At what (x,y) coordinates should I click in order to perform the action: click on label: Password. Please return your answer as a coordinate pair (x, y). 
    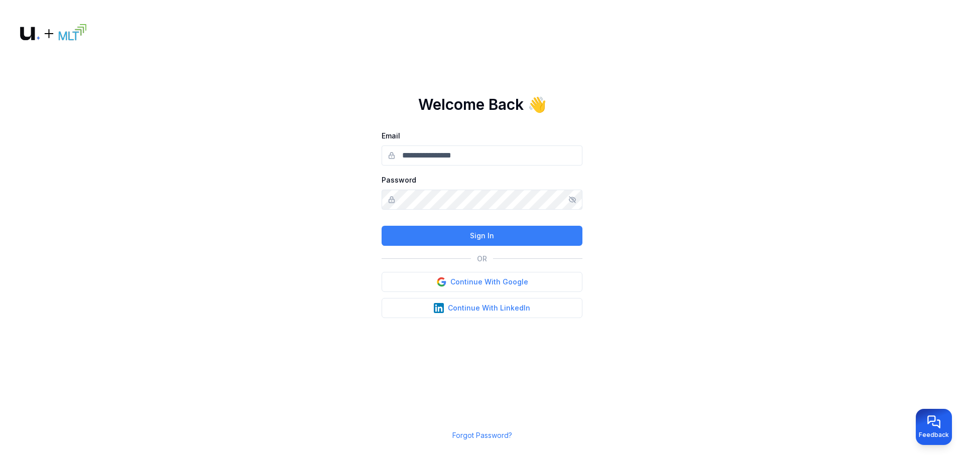
    Looking at the image, I should click on (399, 180).